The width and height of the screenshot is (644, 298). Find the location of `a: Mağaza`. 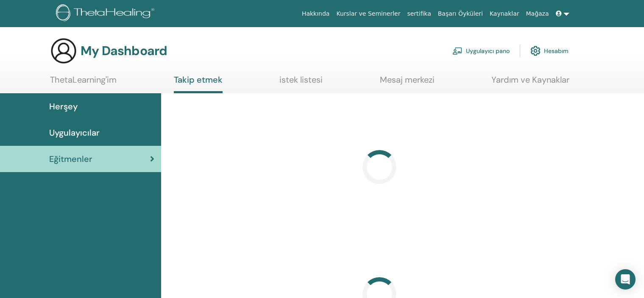

a: Mağaza is located at coordinates (537, 14).